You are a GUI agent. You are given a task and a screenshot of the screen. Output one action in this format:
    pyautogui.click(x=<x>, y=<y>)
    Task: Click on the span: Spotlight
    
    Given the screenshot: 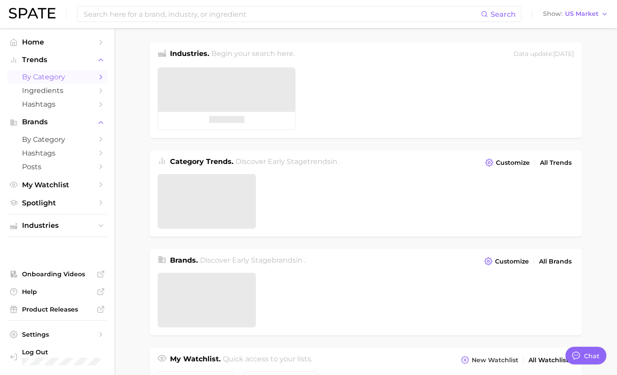 What is the action you would take?
    pyautogui.click(x=57, y=203)
    